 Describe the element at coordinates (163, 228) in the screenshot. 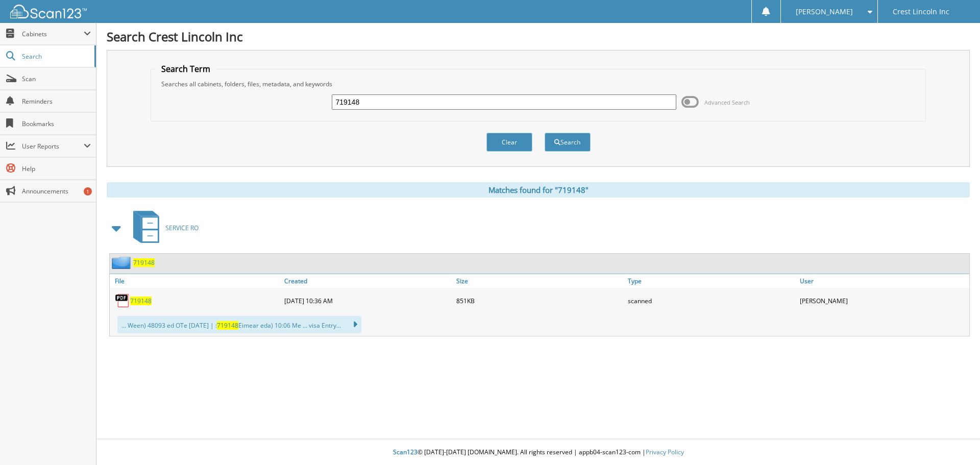

I see `a: SERVICE RO` at that location.